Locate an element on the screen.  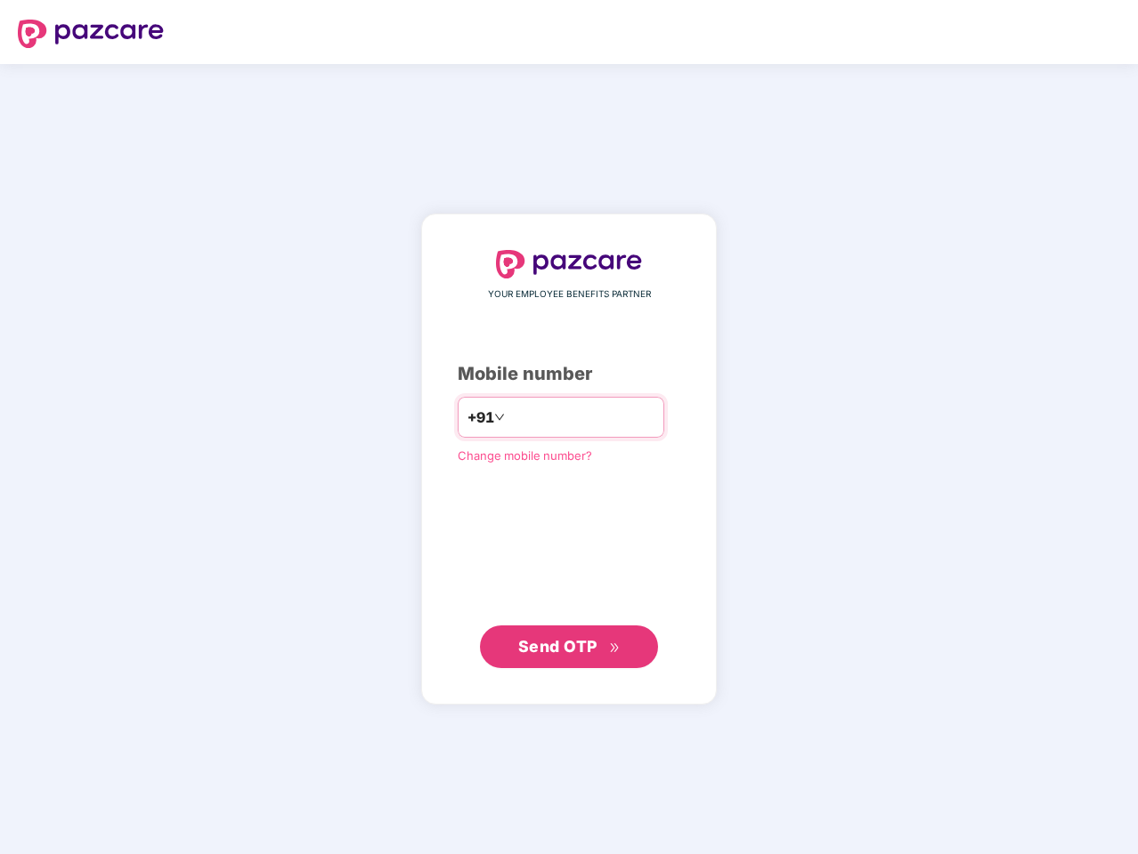
span: Change mobile number? is located at coordinates (524, 456).